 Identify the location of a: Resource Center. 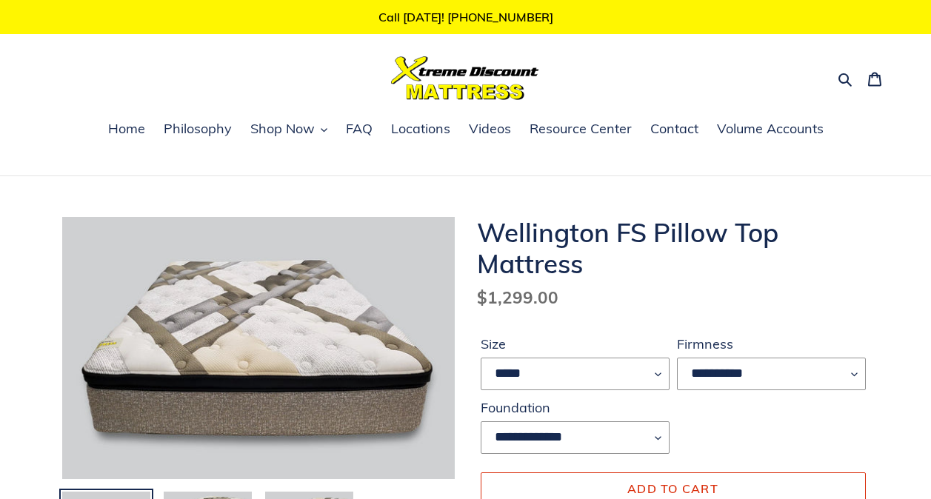
(581, 130).